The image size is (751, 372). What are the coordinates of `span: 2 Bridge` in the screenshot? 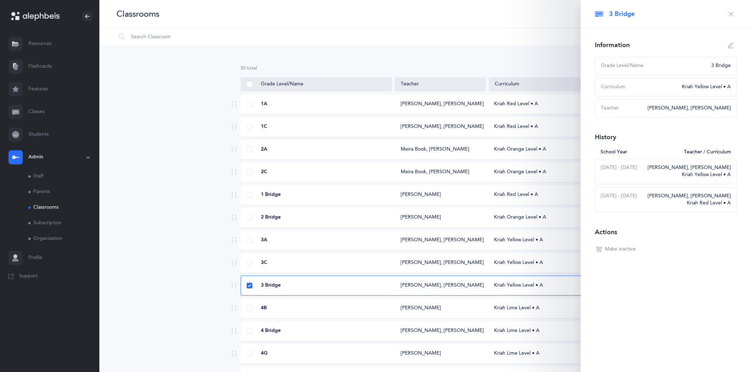 It's located at (271, 218).